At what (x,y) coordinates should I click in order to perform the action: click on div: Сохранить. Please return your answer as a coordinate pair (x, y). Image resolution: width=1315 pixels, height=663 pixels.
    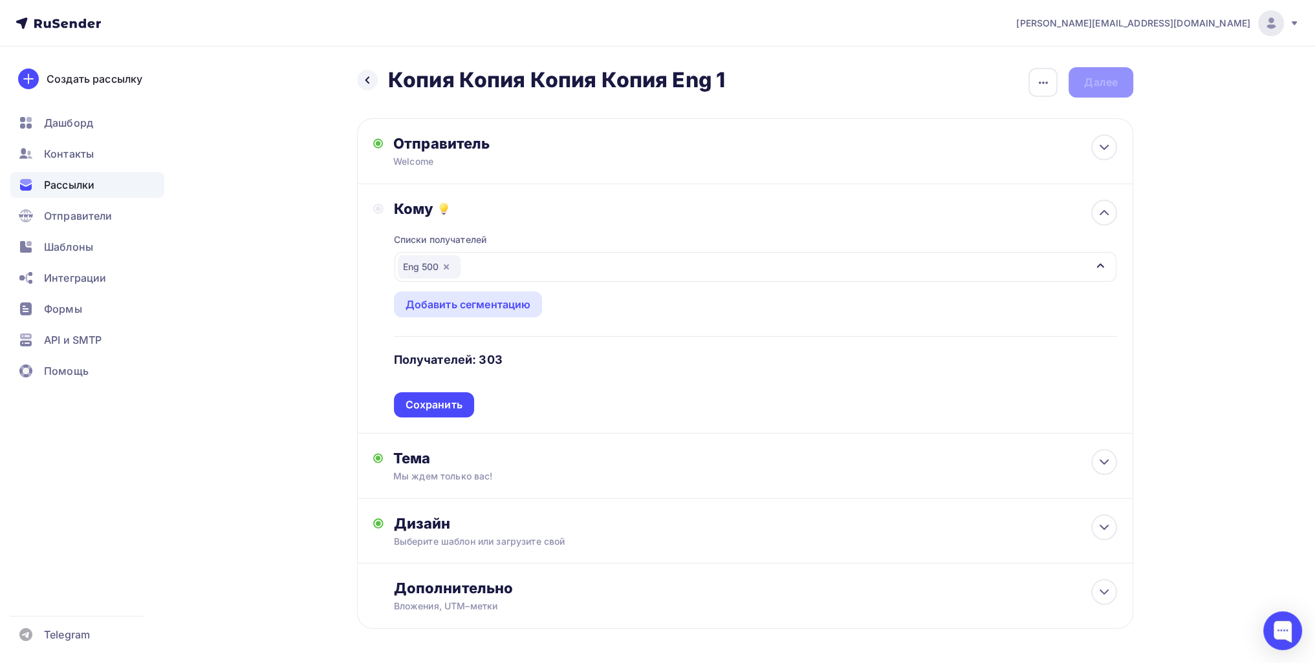
    Looking at the image, I should click on (434, 405).